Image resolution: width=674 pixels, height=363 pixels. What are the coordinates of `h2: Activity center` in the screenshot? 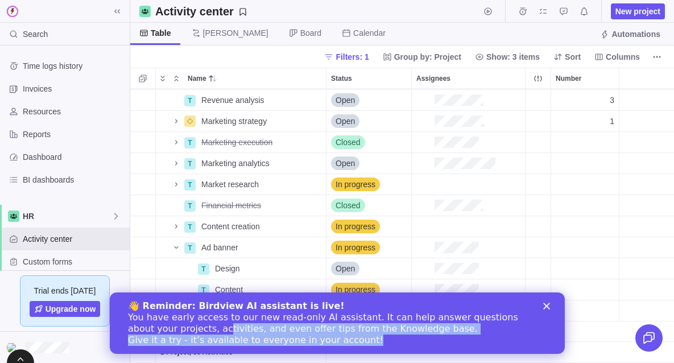 It's located at (195, 11).